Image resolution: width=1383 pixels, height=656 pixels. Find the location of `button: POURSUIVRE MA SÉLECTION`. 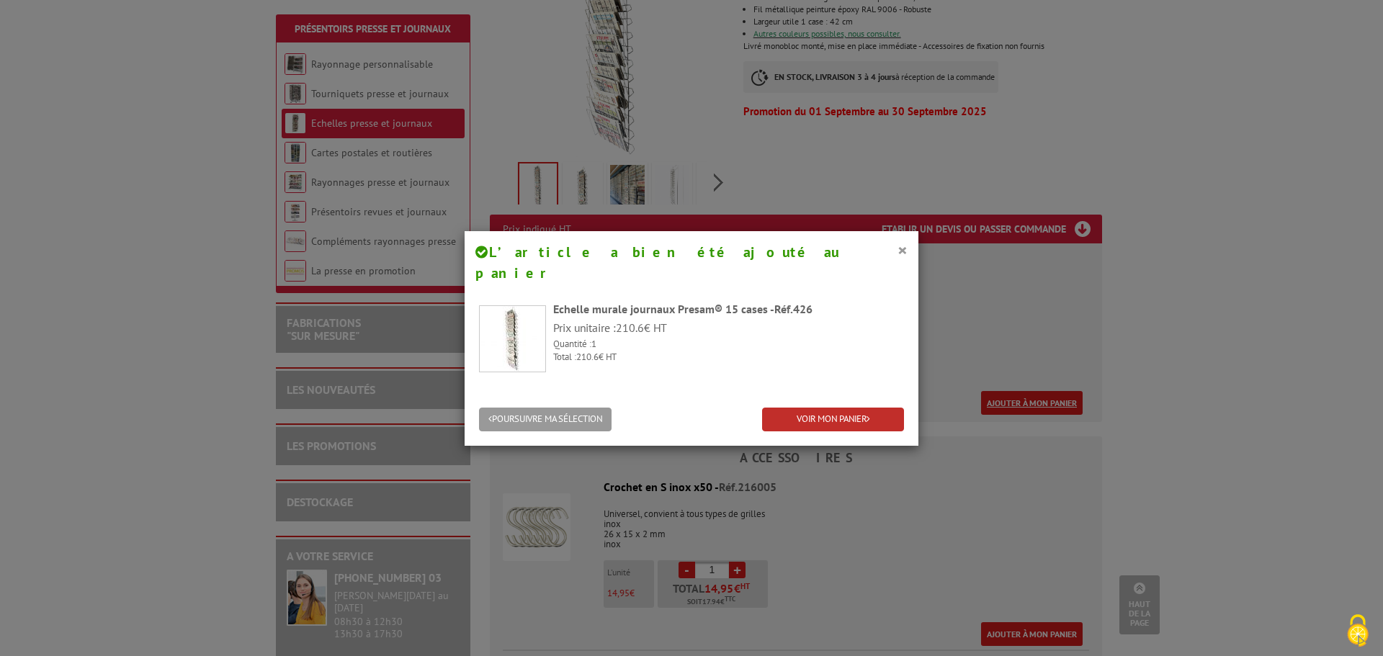

button: POURSUIVRE MA SÉLECTION is located at coordinates (545, 419).